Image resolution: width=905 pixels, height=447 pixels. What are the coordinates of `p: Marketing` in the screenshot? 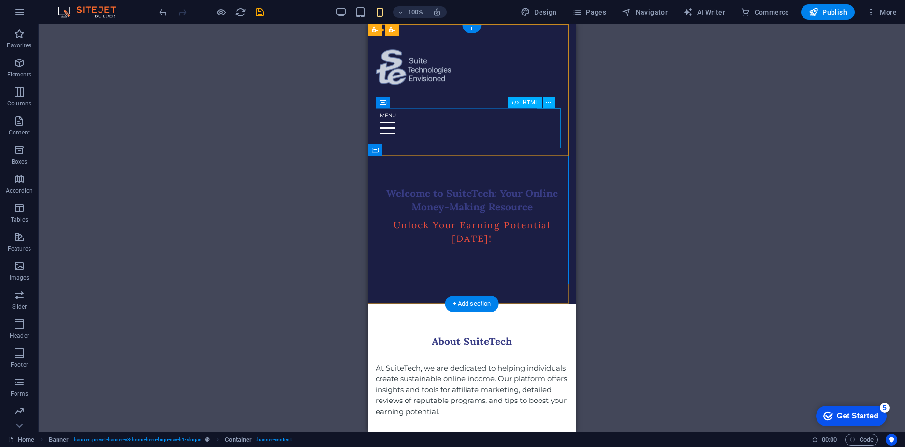 It's located at (19, 423).